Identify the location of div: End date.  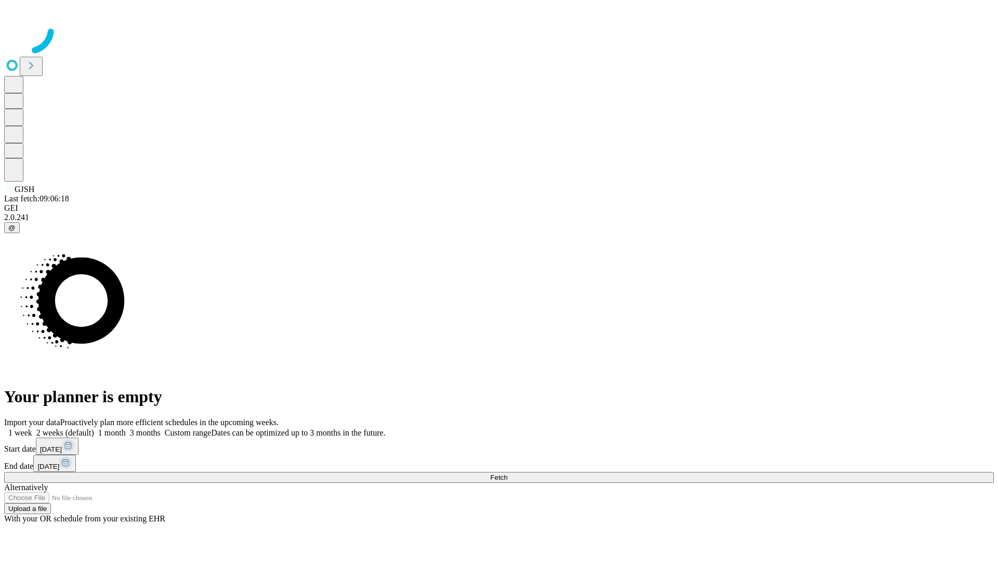
(499, 463).